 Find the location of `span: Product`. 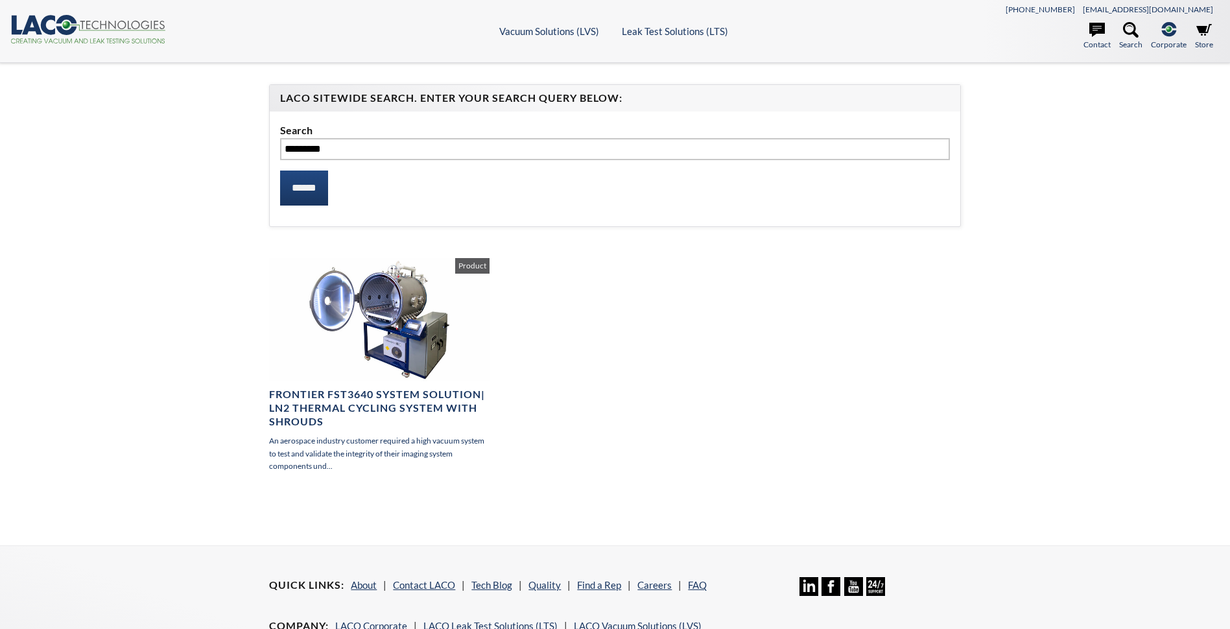

span: Product is located at coordinates (472, 266).